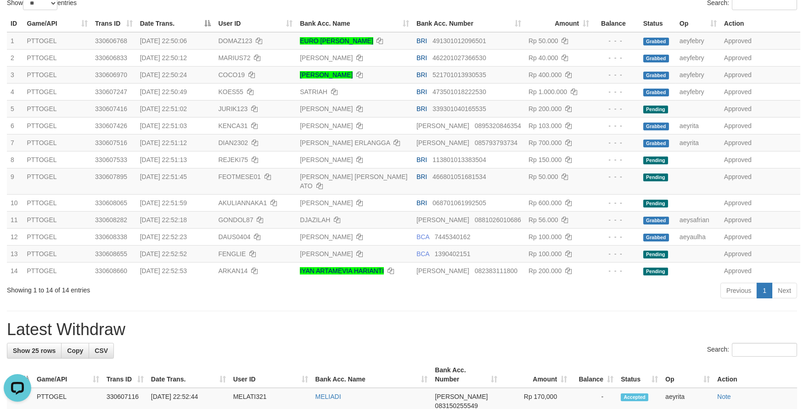 This screenshot has width=804, height=409. What do you see at coordinates (459, 160) in the screenshot?
I see `span: Copy 113801013383504 to clipboard` at bounding box center [459, 160].